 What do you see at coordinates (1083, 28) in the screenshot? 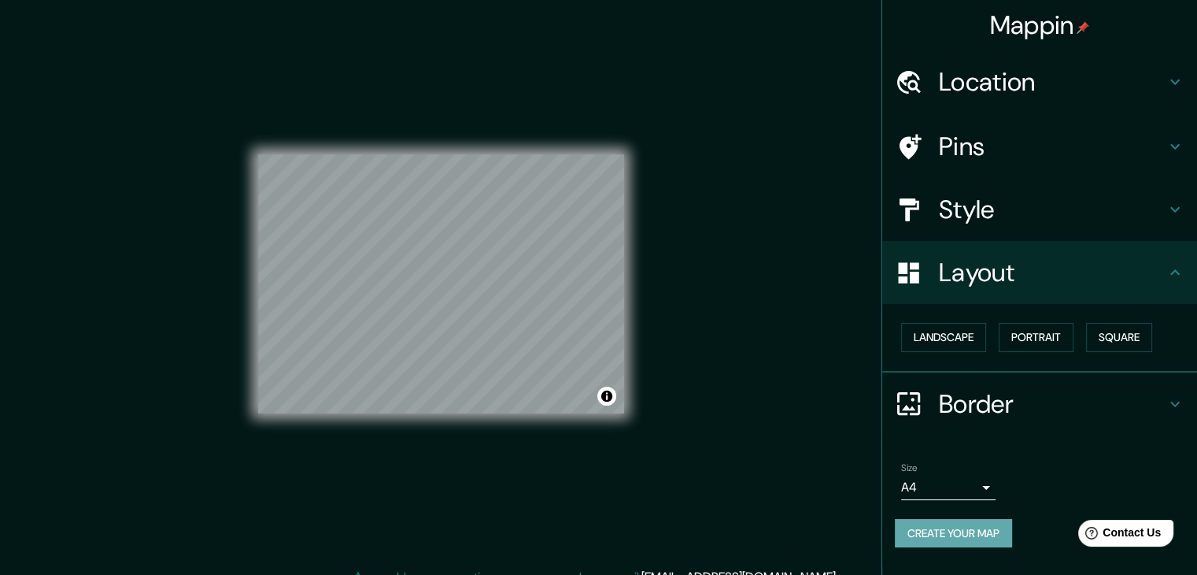
I see `img: pin-icon.png` at bounding box center [1083, 28].